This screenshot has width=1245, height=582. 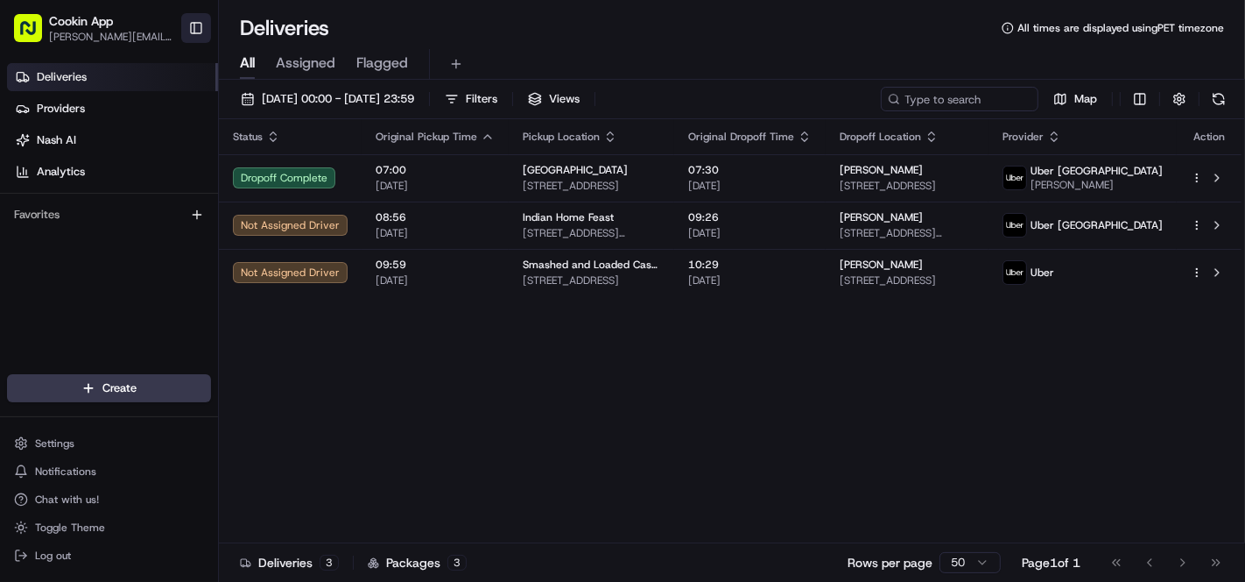 What do you see at coordinates (285, 28) in the screenshot?
I see `h1: Deliveries` at bounding box center [285, 28].